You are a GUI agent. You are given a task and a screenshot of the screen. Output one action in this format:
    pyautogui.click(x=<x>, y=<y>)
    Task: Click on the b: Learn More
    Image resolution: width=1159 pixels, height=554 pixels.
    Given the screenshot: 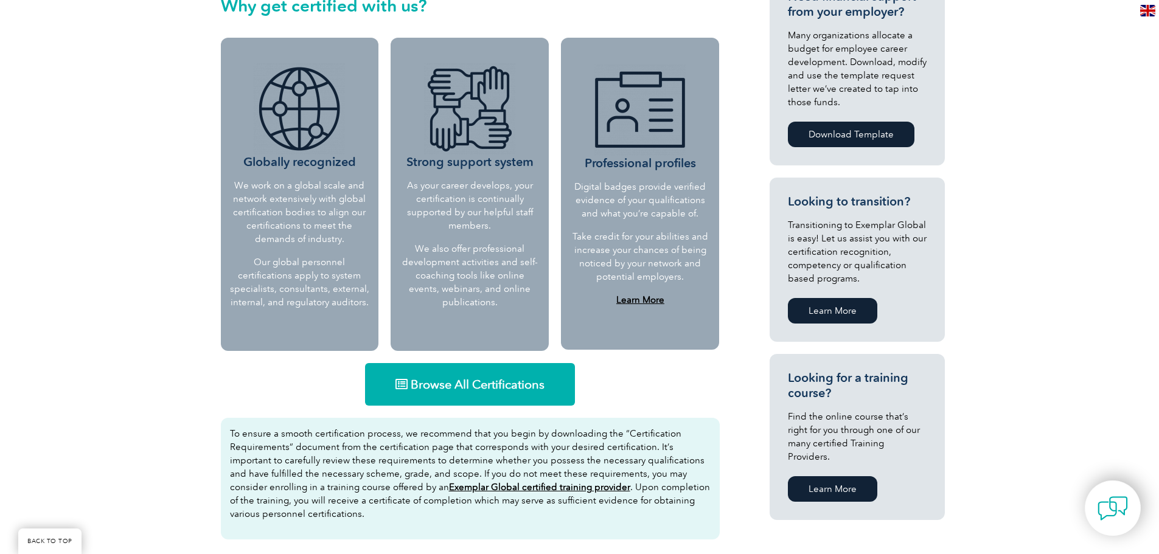 What is the action you would take?
    pyautogui.click(x=640, y=300)
    